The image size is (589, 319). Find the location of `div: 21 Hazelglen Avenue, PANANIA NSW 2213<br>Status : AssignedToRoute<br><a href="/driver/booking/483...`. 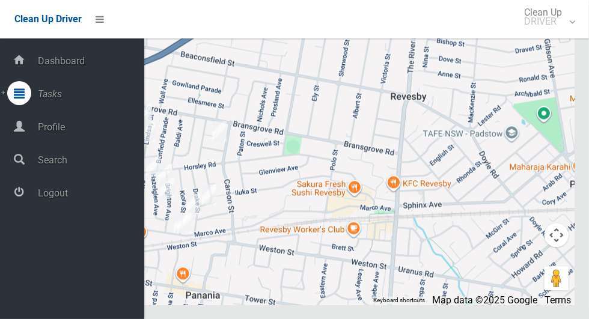

div: 21 Hazelglen Avenue, PANANIA NSW 2213<br>Status : AssignedToRoute<br><a href="/driver/booking/483... is located at coordinates (167, 187).